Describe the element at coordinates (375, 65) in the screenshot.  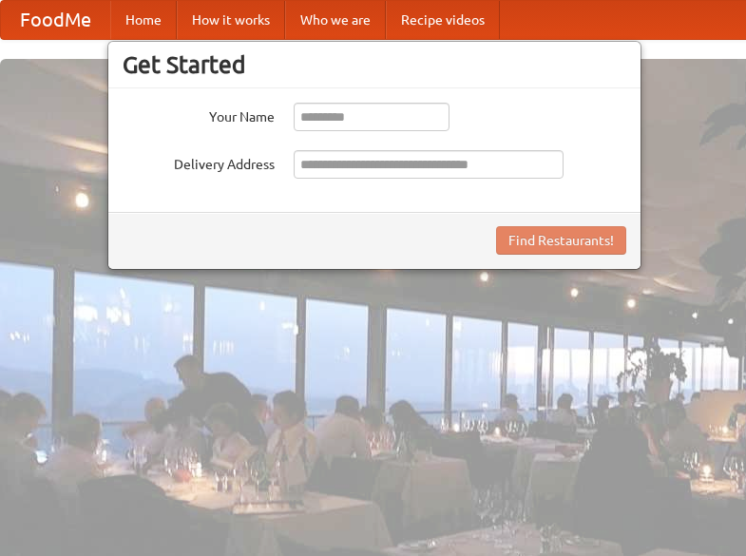
I see `h3: Get Started` at that location.